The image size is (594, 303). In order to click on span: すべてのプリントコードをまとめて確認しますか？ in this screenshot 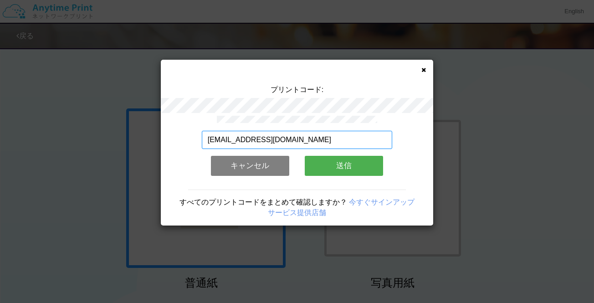, I will do `click(263, 202)`.